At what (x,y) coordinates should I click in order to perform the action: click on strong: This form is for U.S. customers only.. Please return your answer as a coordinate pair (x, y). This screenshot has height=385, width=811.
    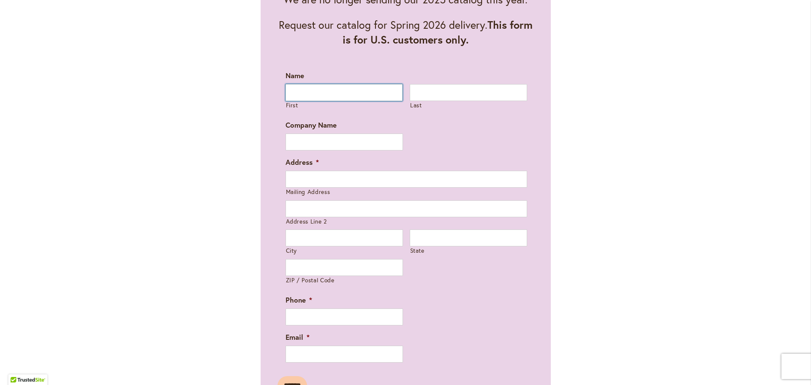
    Looking at the image, I should click on (437, 32).